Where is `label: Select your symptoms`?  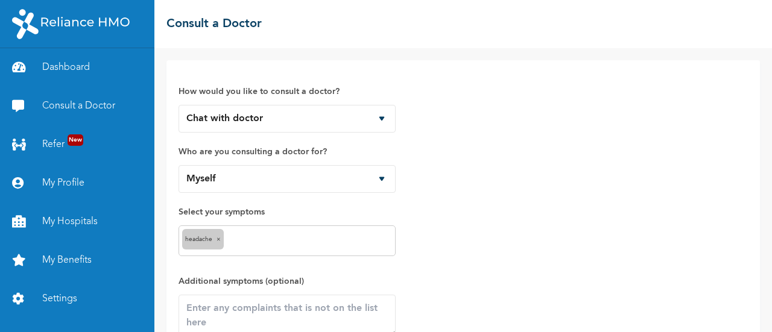 label: Select your symptoms is located at coordinates (287, 212).